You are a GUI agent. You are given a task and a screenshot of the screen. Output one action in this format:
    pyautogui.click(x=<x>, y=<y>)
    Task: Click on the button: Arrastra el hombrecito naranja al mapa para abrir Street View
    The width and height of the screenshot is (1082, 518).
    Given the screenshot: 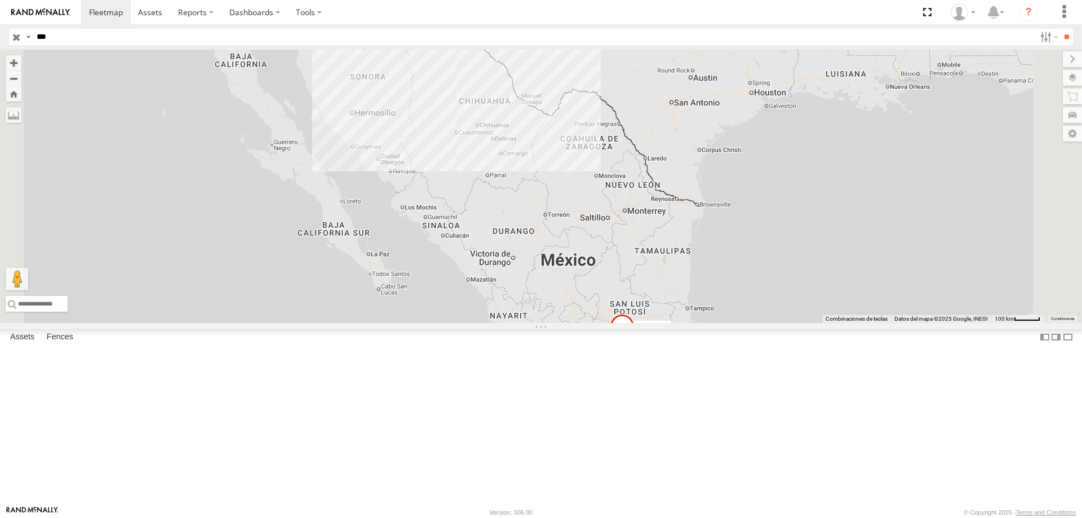 What is the action you would take?
    pyautogui.click(x=17, y=279)
    